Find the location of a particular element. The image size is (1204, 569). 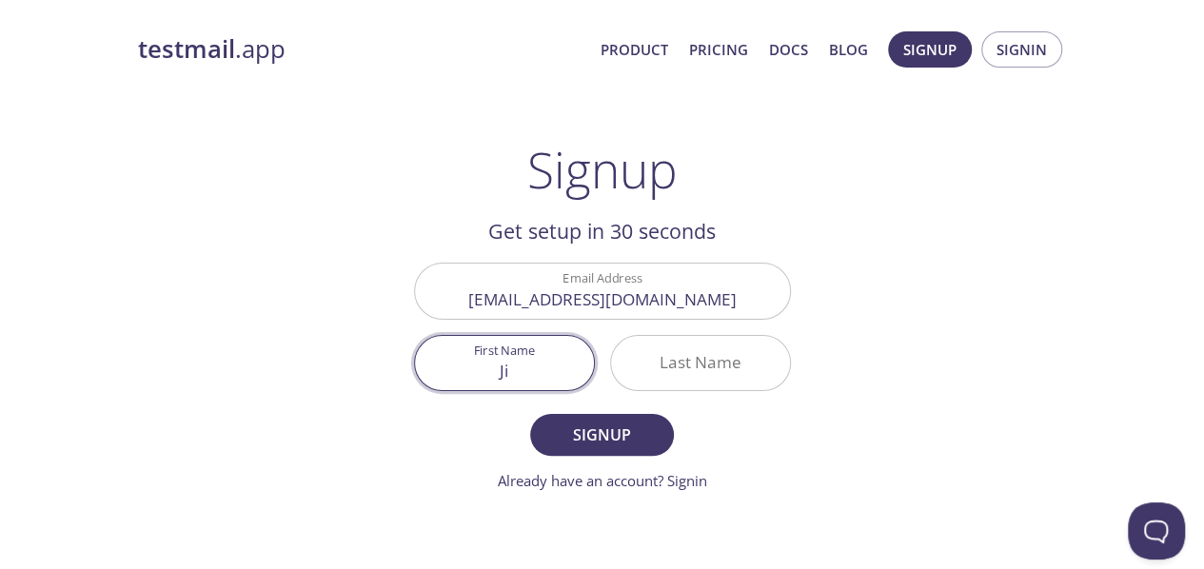

h2: Get setup in 30 seconds is located at coordinates (603, 231).